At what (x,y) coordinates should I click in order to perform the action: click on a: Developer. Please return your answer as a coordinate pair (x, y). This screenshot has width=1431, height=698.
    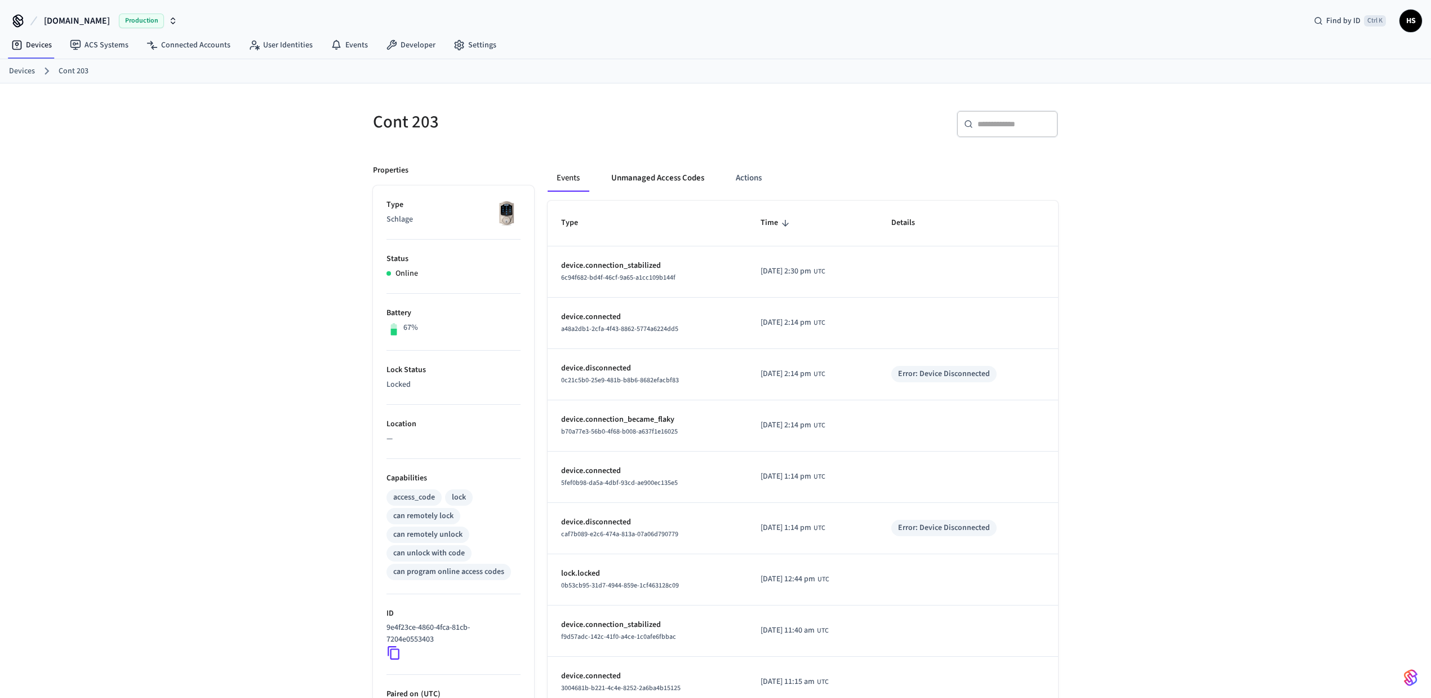
    Looking at the image, I should click on (411, 45).